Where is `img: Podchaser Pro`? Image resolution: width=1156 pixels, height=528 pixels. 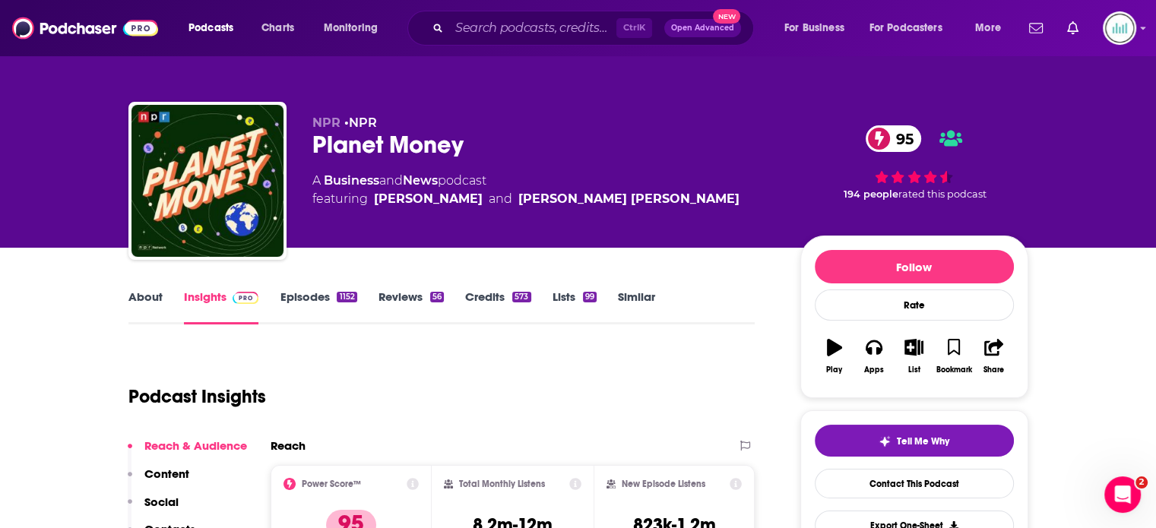
img: Podchaser Pro is located at coordinates (245, 298).